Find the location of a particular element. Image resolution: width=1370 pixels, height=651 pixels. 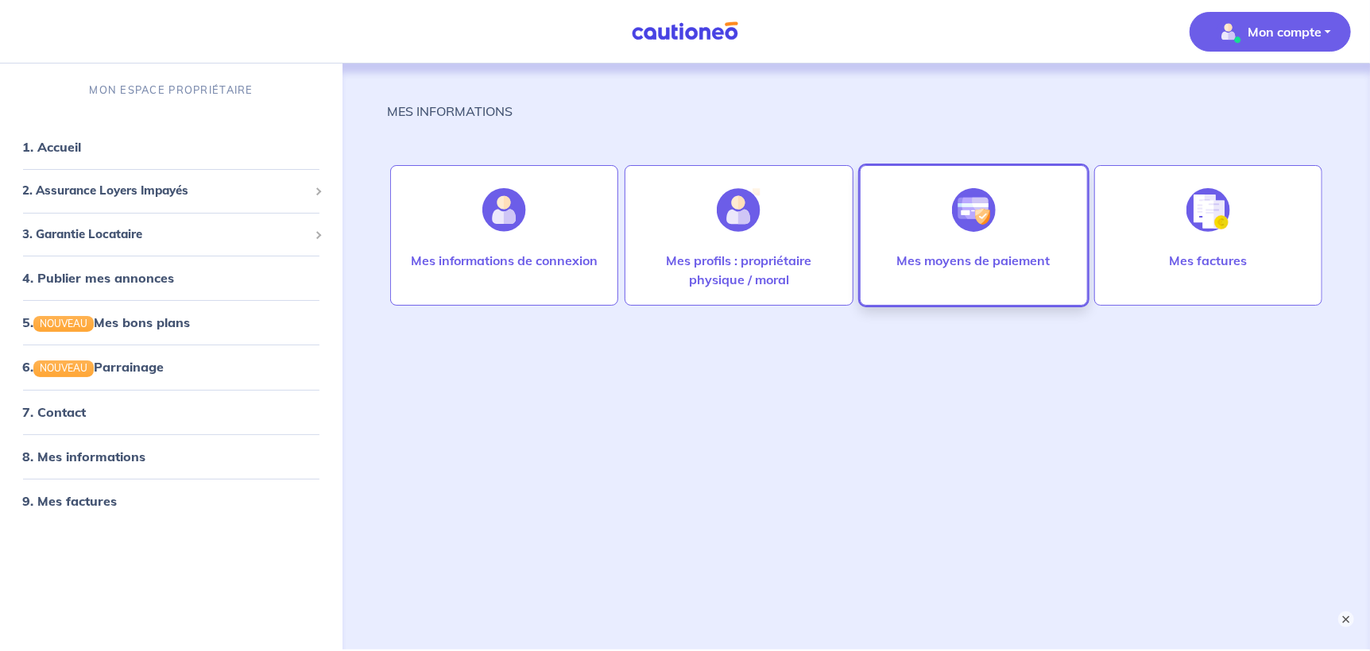

p: Mes moyens de paiement is located at coordinates (973, 261).